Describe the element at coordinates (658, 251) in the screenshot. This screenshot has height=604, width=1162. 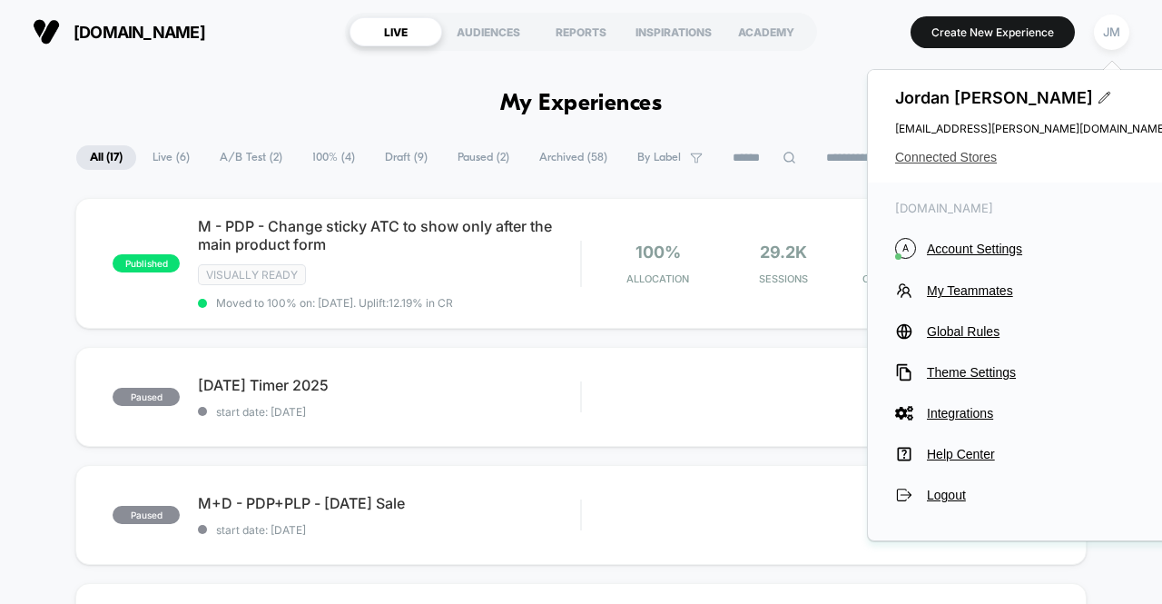
I see `span: 100%` at that location.